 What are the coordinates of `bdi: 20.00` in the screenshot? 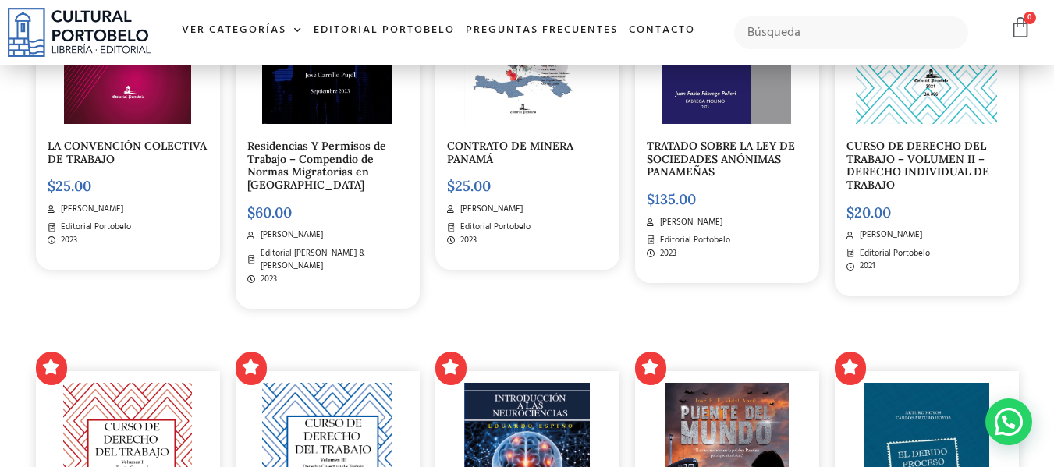 It's located at (868, 212).